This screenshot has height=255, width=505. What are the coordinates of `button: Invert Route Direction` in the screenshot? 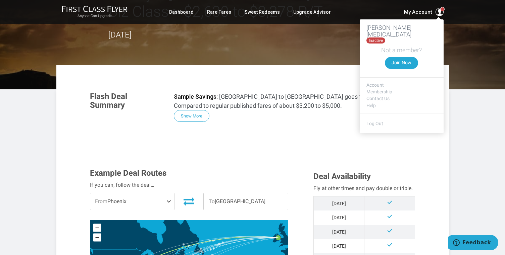 It's located at (189, 202).